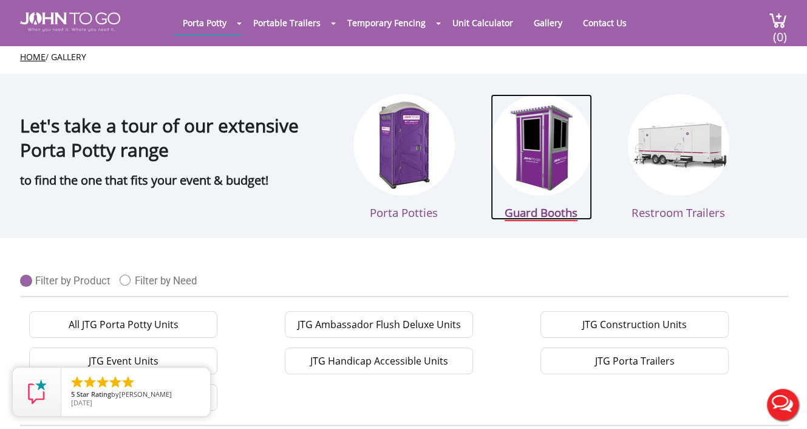  I want to click on a: JTG Event Units, so click(123, 361).